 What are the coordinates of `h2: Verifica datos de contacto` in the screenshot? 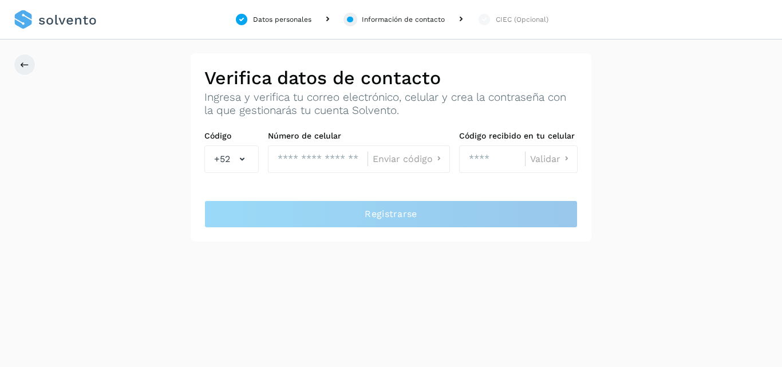 It's located at (391, 78).